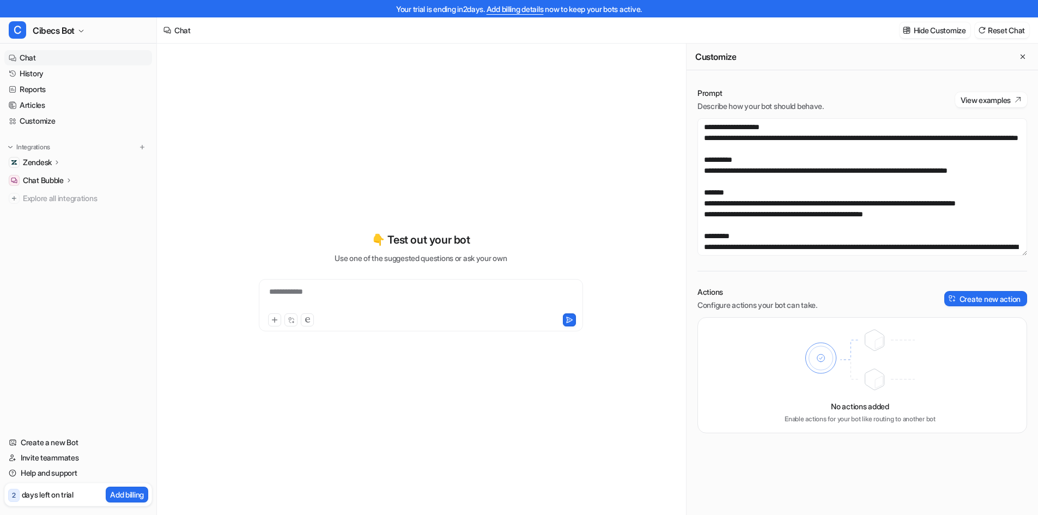 The height and width of the screenshot is (515, 1038). What do you see at coordinates (421, 240) in the screenshot?
I see `p: 👇 Test out your bot` at bounding box center [421, 240].